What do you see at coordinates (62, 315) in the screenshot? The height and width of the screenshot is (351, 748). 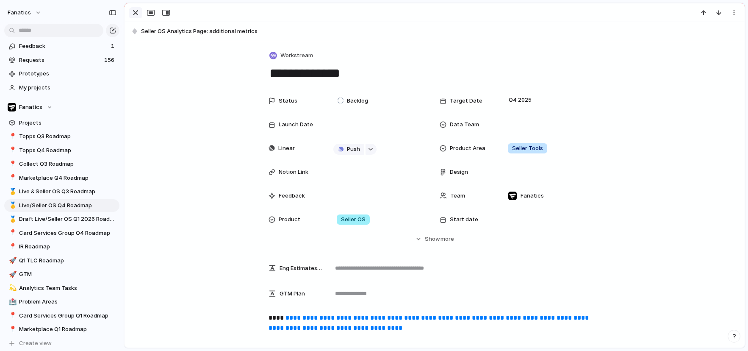 I see `a: 📍Card Services Group Q1 Roadmap` at bounding box center [62, 315].